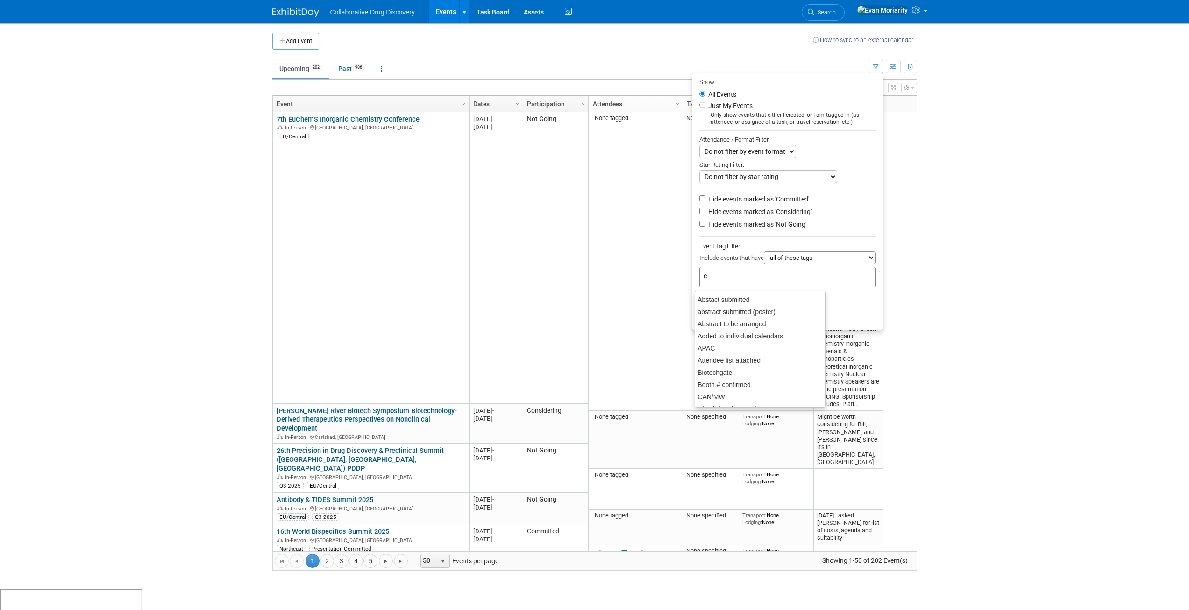  What do you see at coordinates (325, 500) in the screenshot?
I see `a: Antibody & TIDES Summit 2025` at bounding box center [325, 500].